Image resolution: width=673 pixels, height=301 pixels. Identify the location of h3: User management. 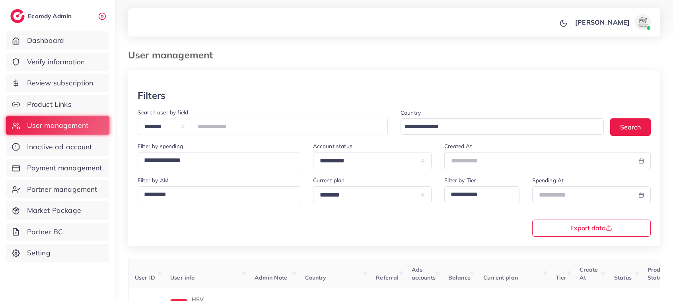
(173, 55).